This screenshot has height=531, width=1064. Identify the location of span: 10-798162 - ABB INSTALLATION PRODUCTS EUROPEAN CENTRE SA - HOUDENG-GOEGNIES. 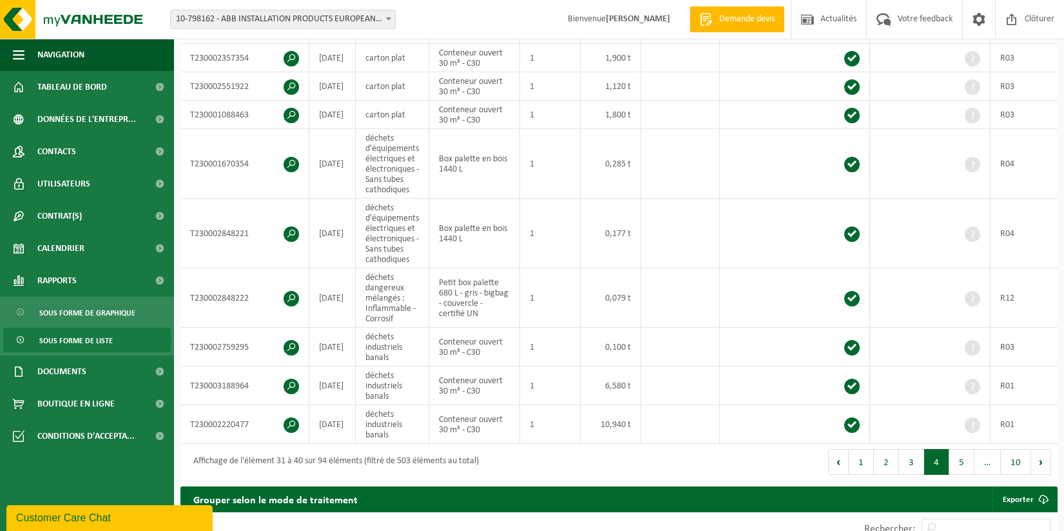
(283, 19).